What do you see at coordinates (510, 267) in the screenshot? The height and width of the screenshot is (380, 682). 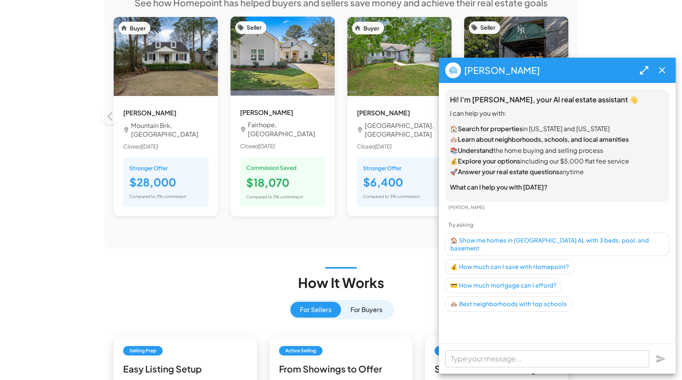 I see `span: 💰 How much can I save with Homepoint?` at bounding box center [510, 267].